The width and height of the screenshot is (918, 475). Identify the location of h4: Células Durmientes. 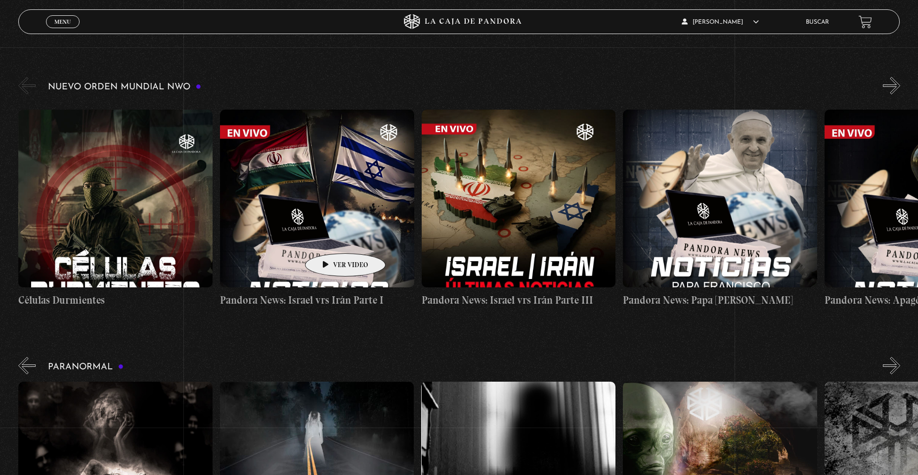
(115, 301).